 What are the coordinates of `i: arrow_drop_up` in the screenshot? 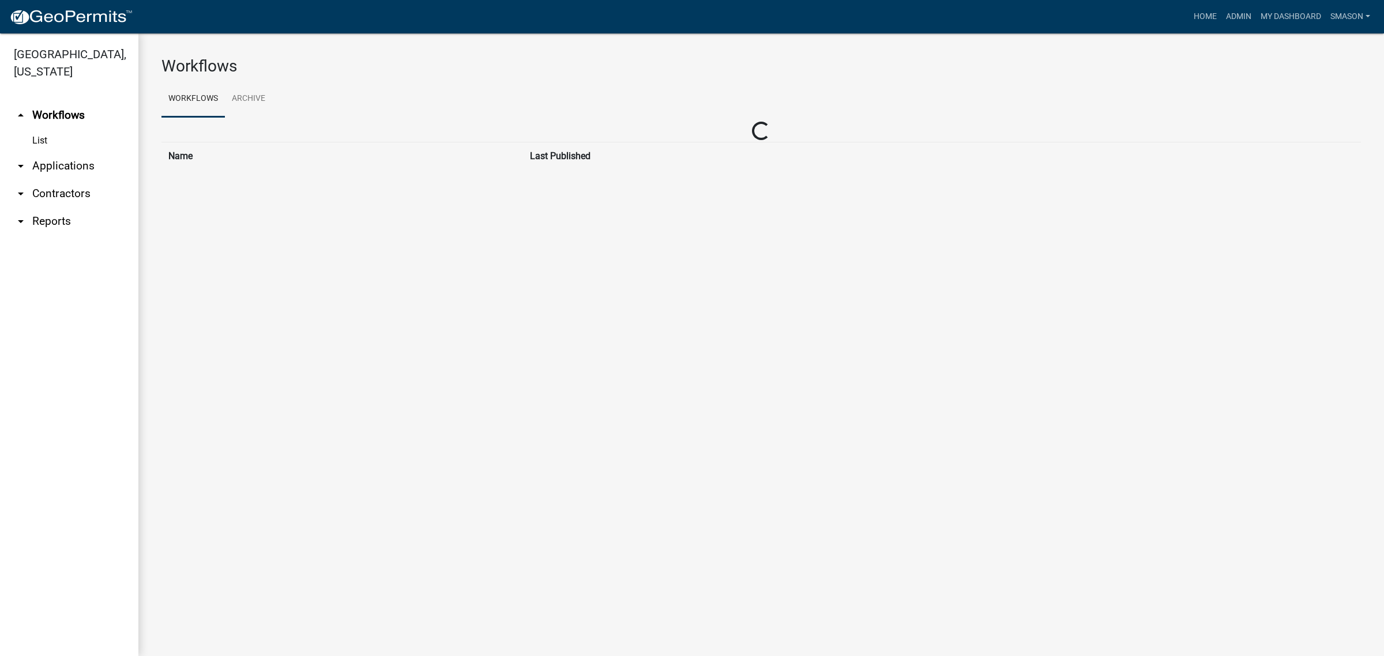 It's located at (21, 115).